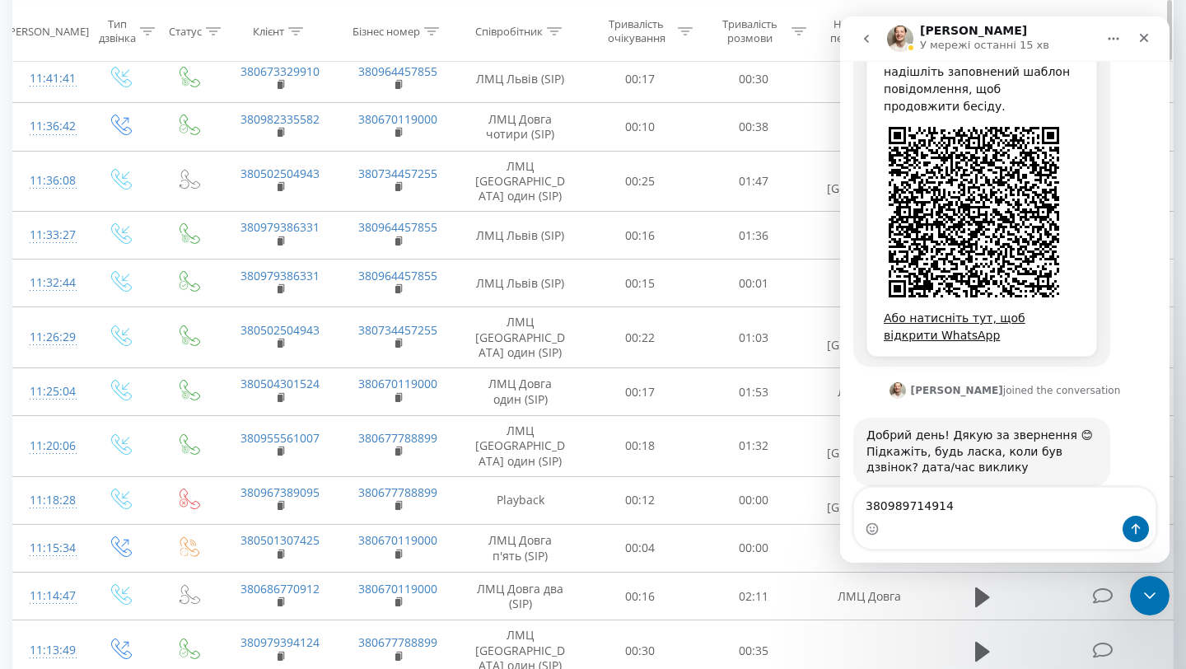 This screenshot has width=1186, height=669. What do you see at coordinates (114, 310) in the screenshot?
I see `a: Або натисніть тут, щоб відкрити WhatsApp` at bounding box center [114, 310].